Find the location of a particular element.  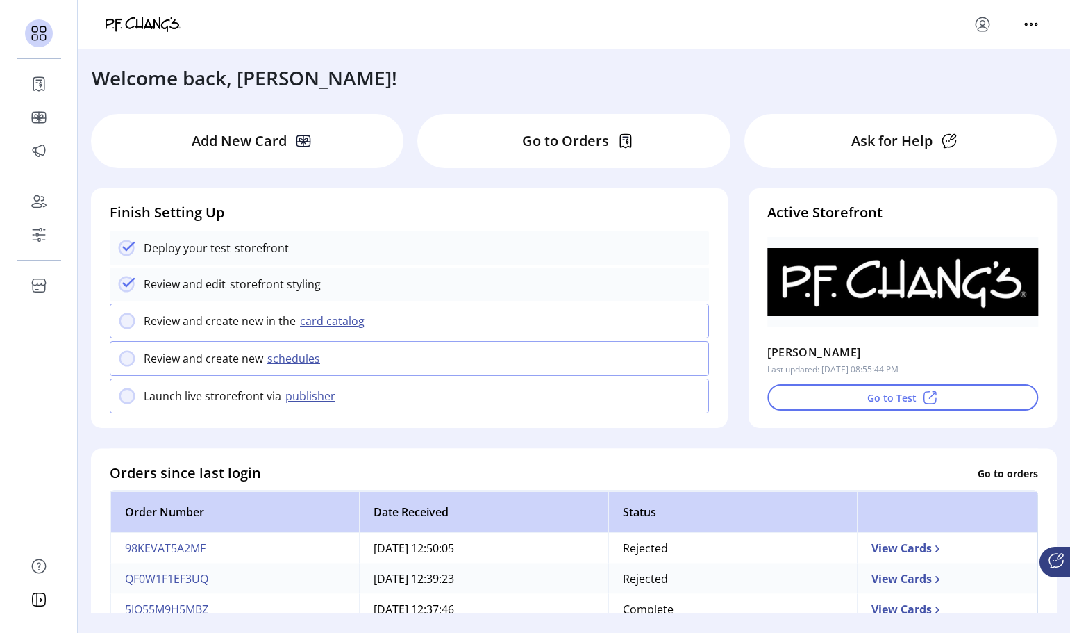

p: storefront is located at coordinates (260, 248).